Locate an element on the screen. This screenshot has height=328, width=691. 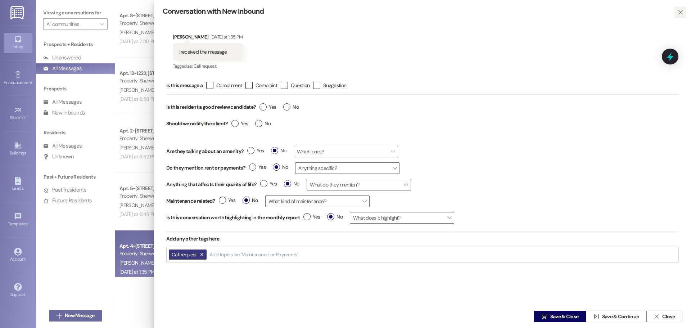
input: Add topics like 'Maintenance' or 'Payments' is located at coordinates (254, 255).